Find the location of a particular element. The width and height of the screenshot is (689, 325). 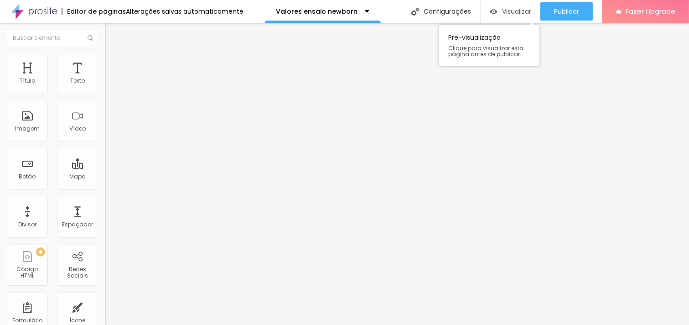

div: Divisor is located at coordinates (27, 224).